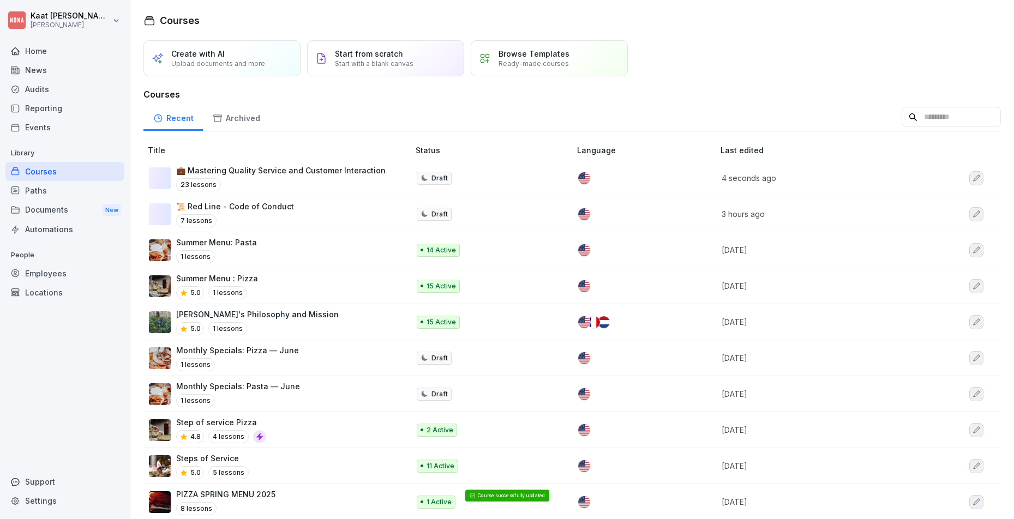 This screenshot has width=1014, height=519. Describe the element at coordinates (369, 53) in the screenshot. I see `p: Start from scratch` at that location.